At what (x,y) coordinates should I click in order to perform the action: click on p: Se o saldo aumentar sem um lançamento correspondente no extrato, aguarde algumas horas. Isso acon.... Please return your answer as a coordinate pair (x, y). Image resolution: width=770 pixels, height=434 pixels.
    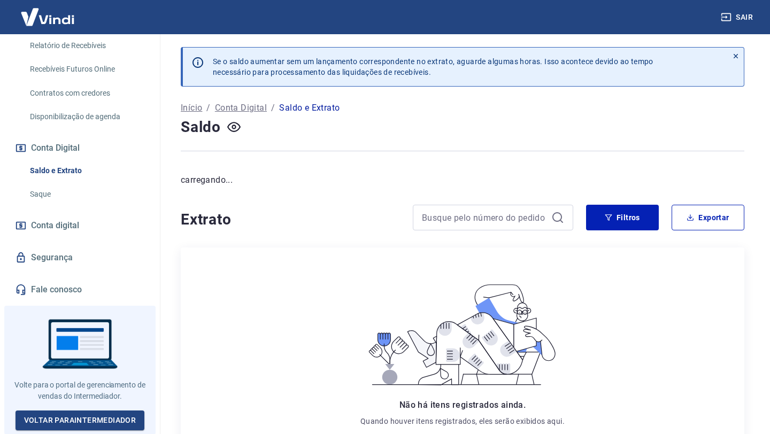
    Looking at the image, I should click on (433, 67).